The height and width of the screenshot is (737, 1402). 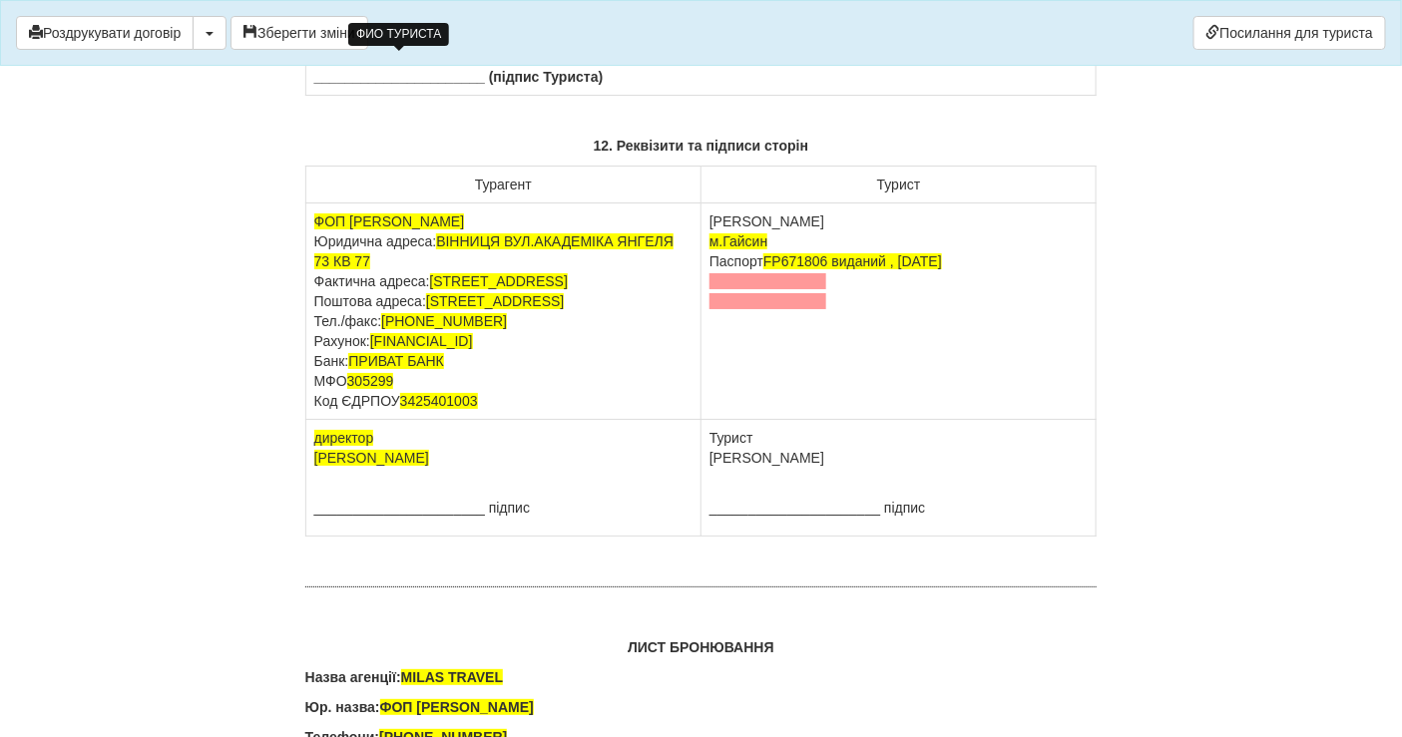 What do you see at coordinates (439, 401) in the screenshot?
I see `span: 3425401003` at bounding box center [439, 401].